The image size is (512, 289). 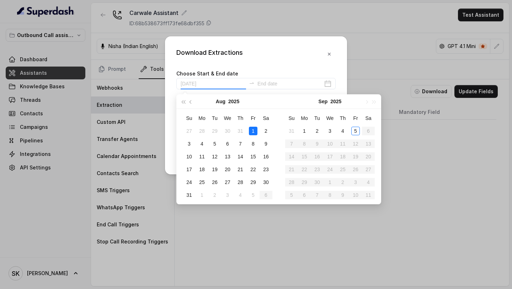 I want to click on label: Choose Start & End date, so click(x=207, y=73).